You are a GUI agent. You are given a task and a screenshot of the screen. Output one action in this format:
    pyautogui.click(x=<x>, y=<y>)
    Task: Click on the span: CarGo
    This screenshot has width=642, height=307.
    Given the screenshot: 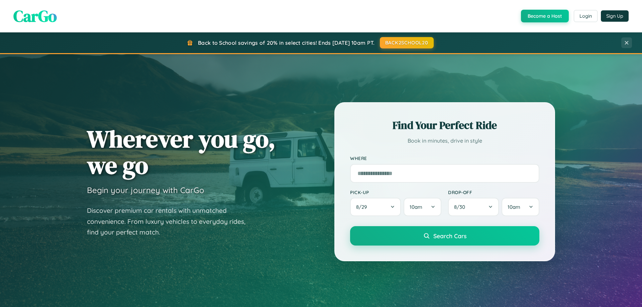 What is the action you would take?
    pyautogui.click(x=35, y=16)
    